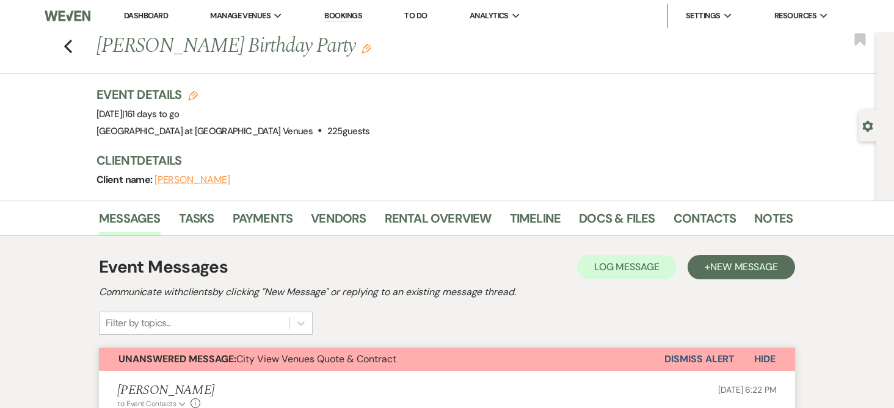  Describe the element at coordinates (177, 359) in the screenshot. I see `strong: Unanswered Message:` at that location.